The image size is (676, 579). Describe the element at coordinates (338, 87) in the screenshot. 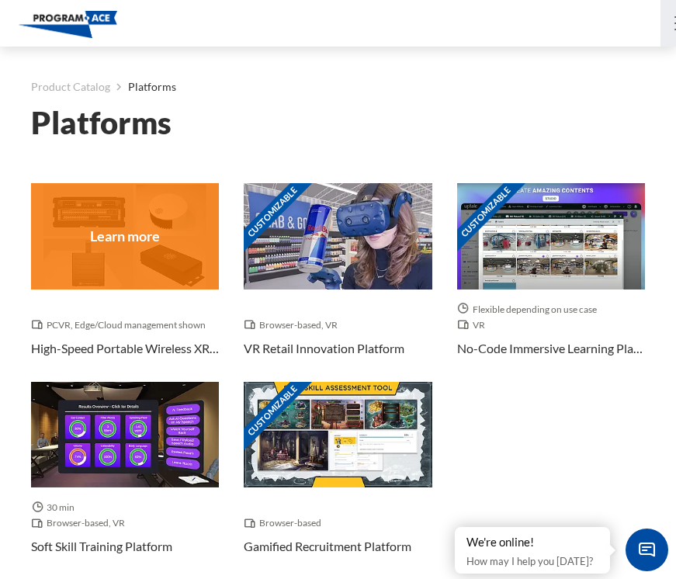

I see `nav: breadcrumb` at that location.